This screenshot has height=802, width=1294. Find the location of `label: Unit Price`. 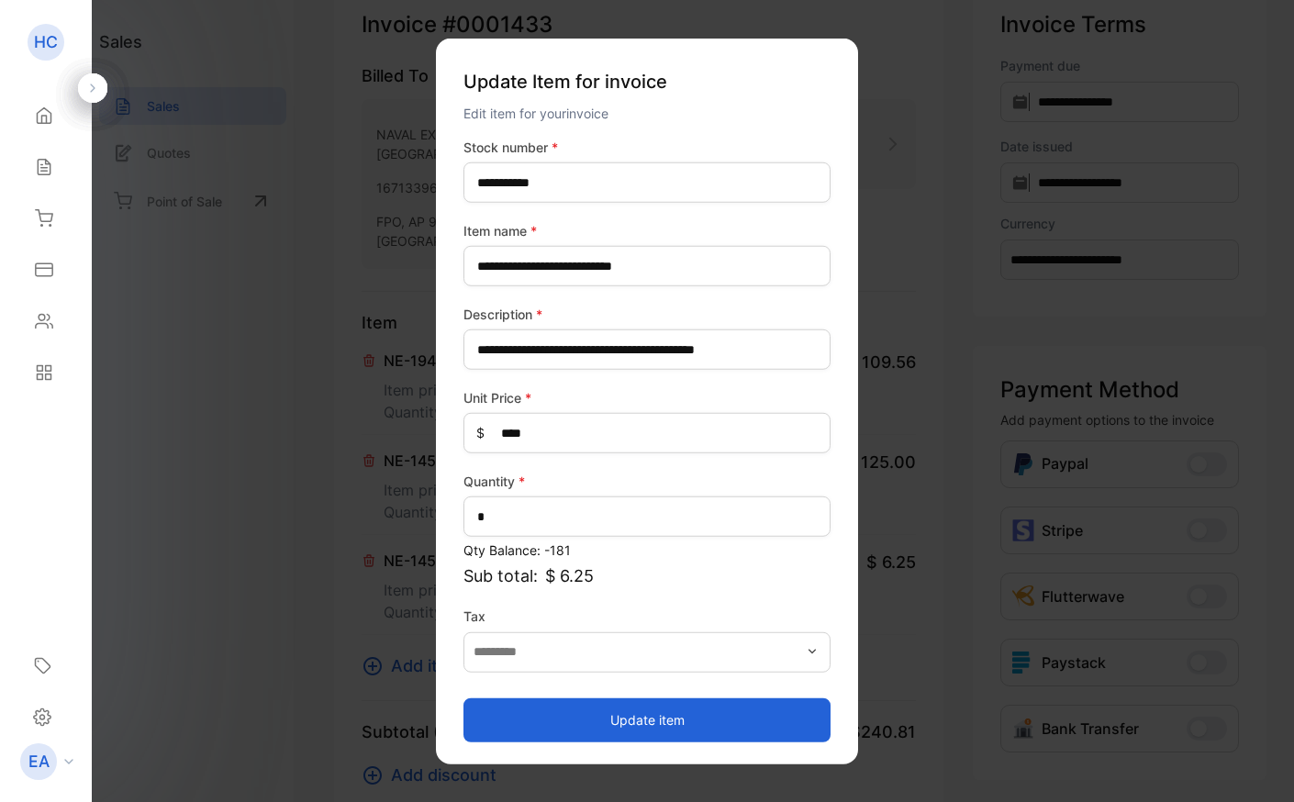

label: Unit Price is located at coordinates (647, 397).